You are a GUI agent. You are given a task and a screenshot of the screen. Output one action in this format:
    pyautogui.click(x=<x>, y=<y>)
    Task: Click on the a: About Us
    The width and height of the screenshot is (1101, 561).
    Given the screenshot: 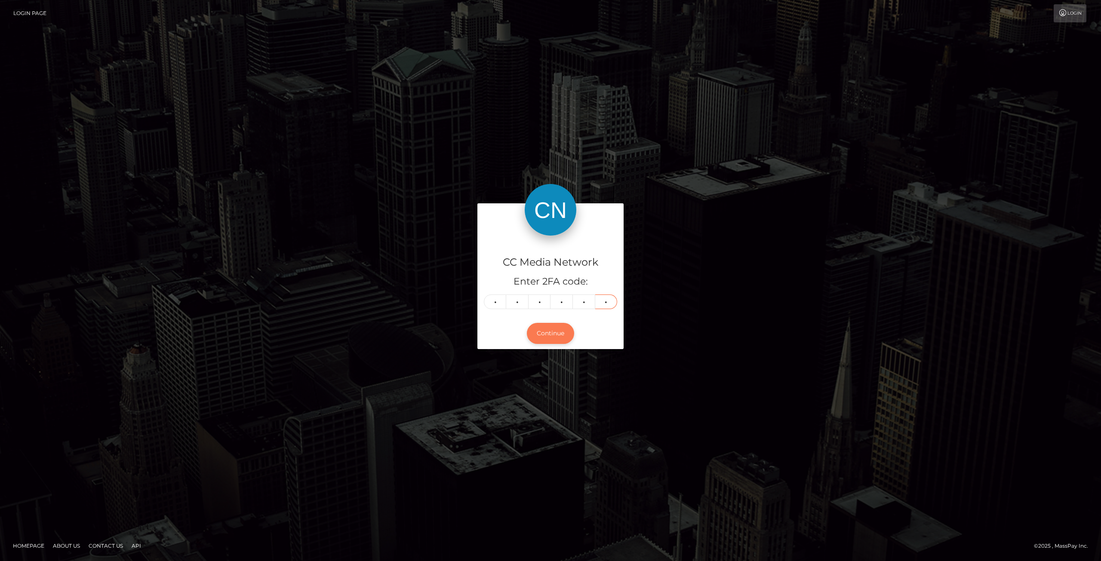 What is the action you would take?
    pyautogui.click(x=66, y=546)
    